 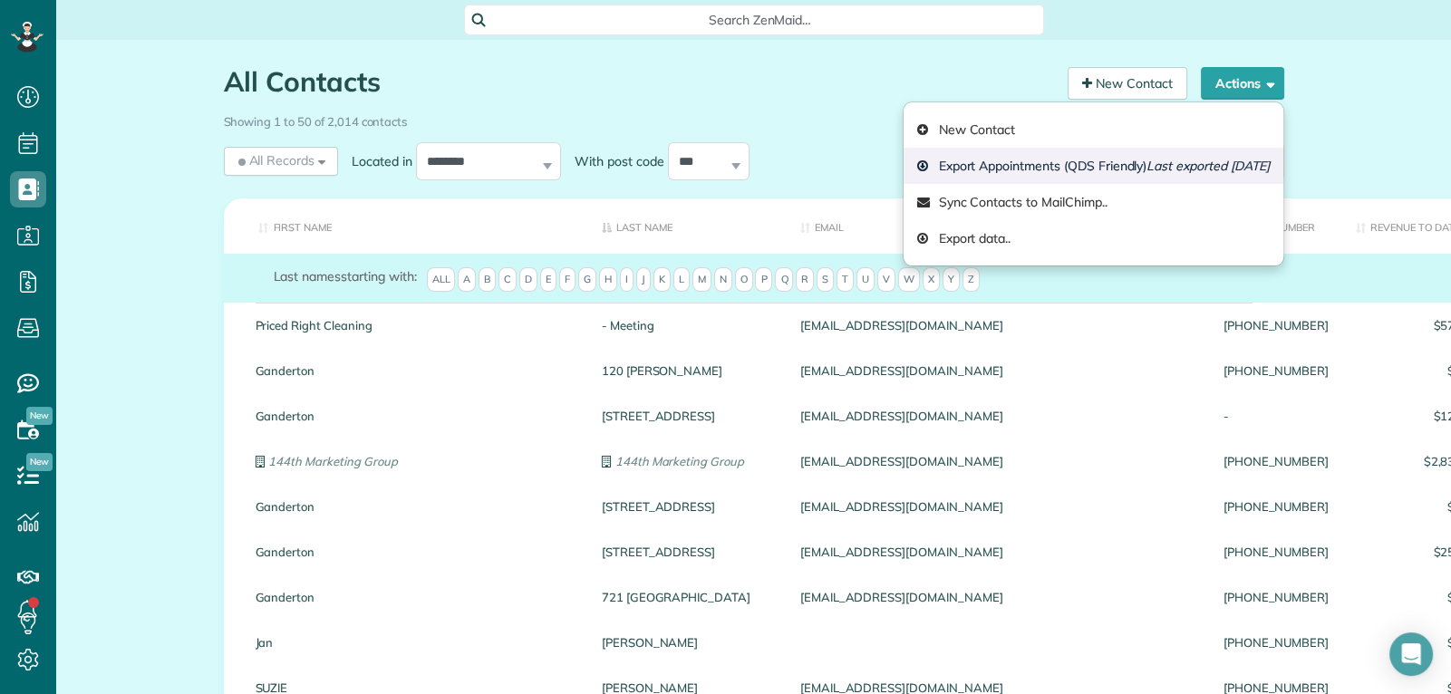 I want to click on span: All Records, so click(x=275, y=160).